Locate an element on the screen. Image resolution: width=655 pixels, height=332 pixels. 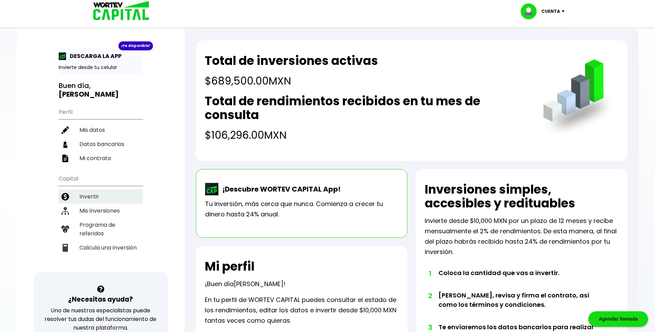
h2: Mi perfil is located at coordinates (230, 267).